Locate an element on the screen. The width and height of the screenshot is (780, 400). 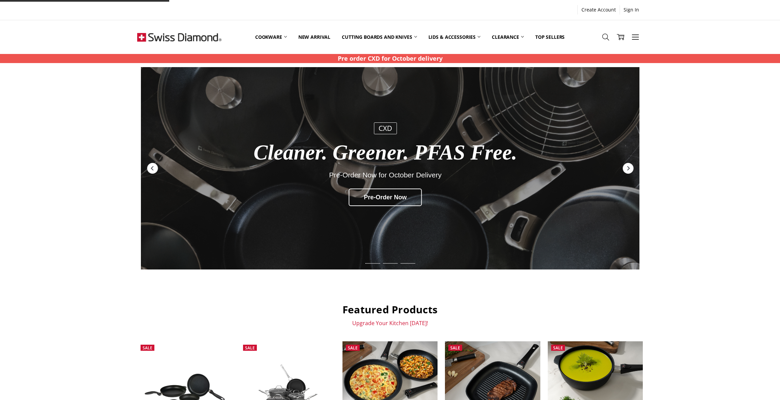
h2: Featured Products is located at coordinates (390, 309).